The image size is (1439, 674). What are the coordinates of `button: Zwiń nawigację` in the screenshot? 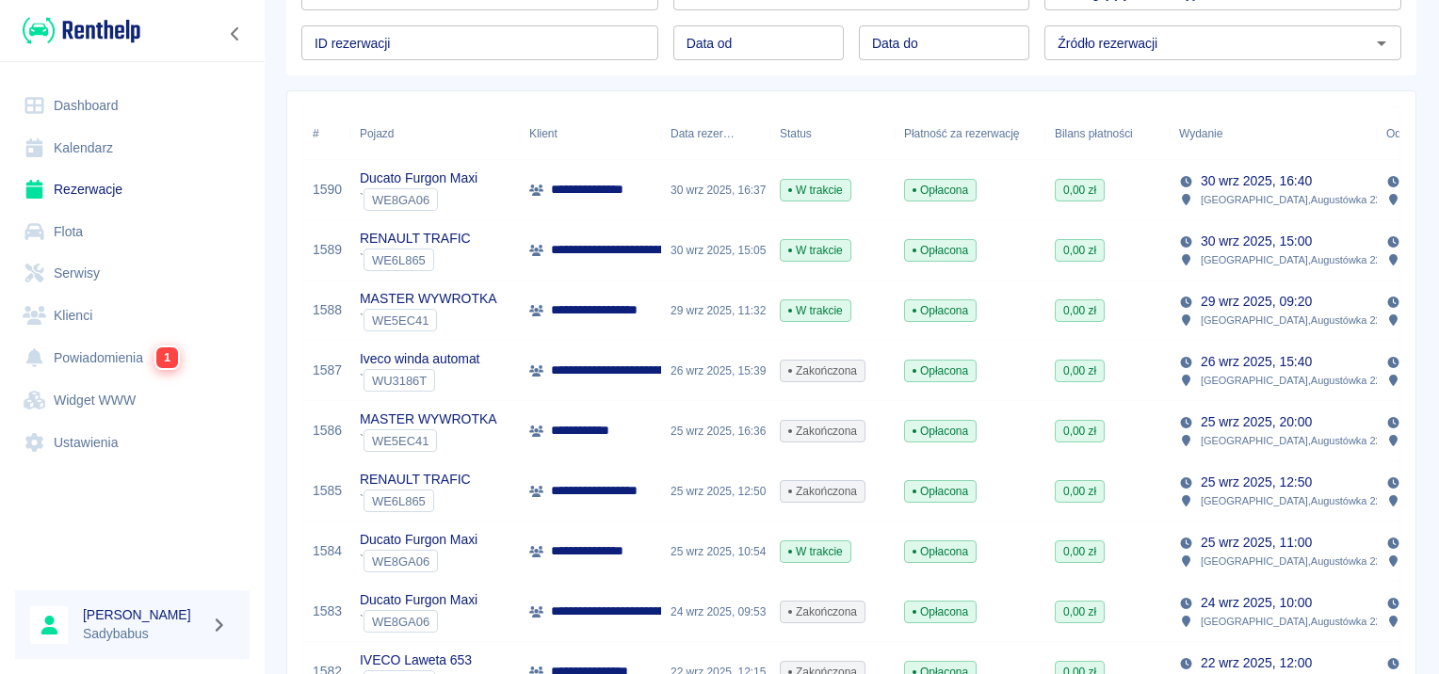 It's located at (235, 34).